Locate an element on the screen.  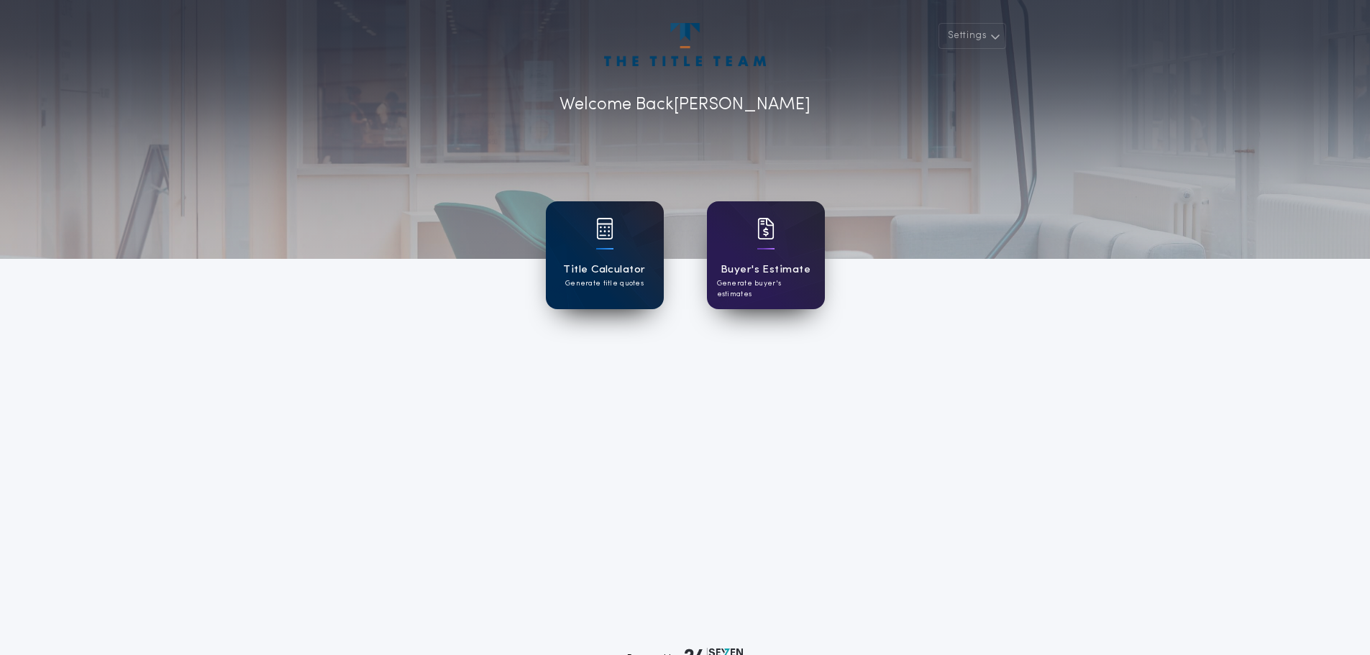
p: Generate title quotes is located at coordinates (604, 283).